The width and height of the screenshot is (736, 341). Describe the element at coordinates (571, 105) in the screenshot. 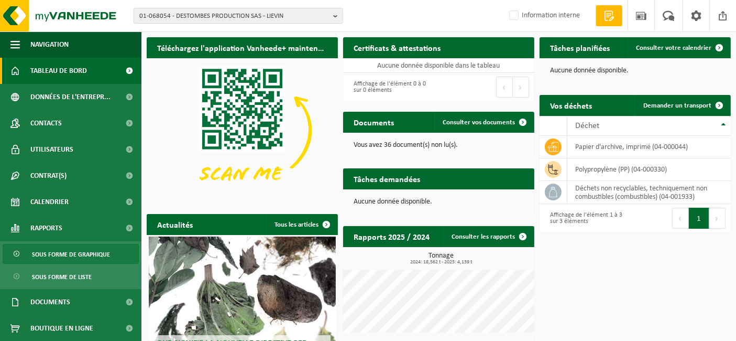

I see `h2: Vos déchets` at that location.